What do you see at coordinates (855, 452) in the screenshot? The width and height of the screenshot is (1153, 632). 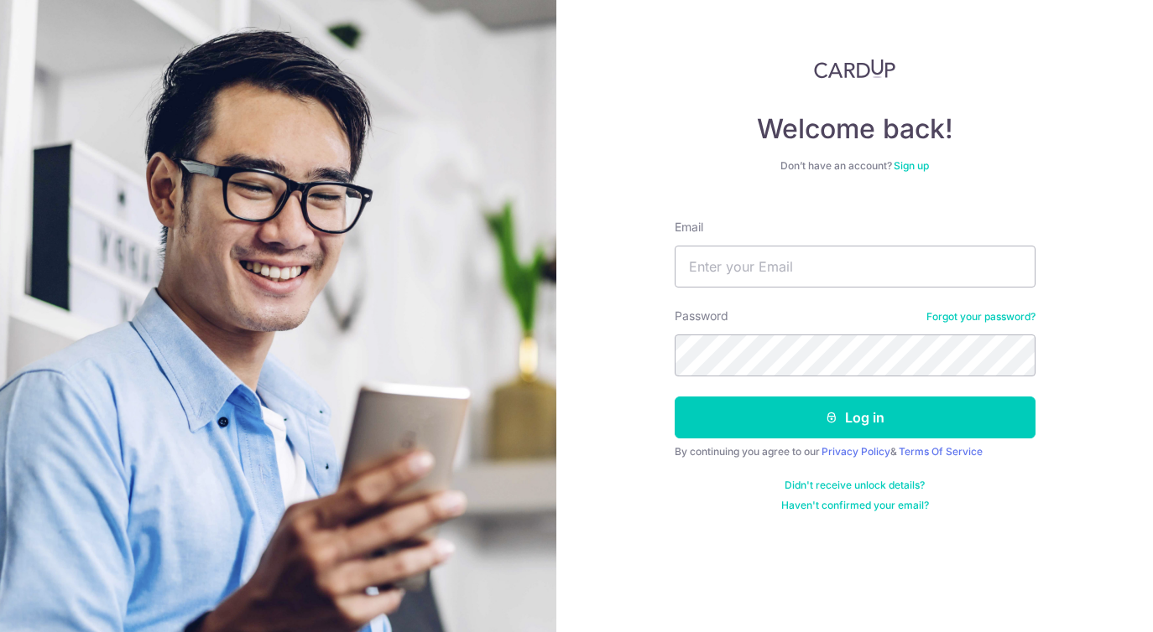 I see `div: By continuing you agree to our &` at bounding box center [855, 452].